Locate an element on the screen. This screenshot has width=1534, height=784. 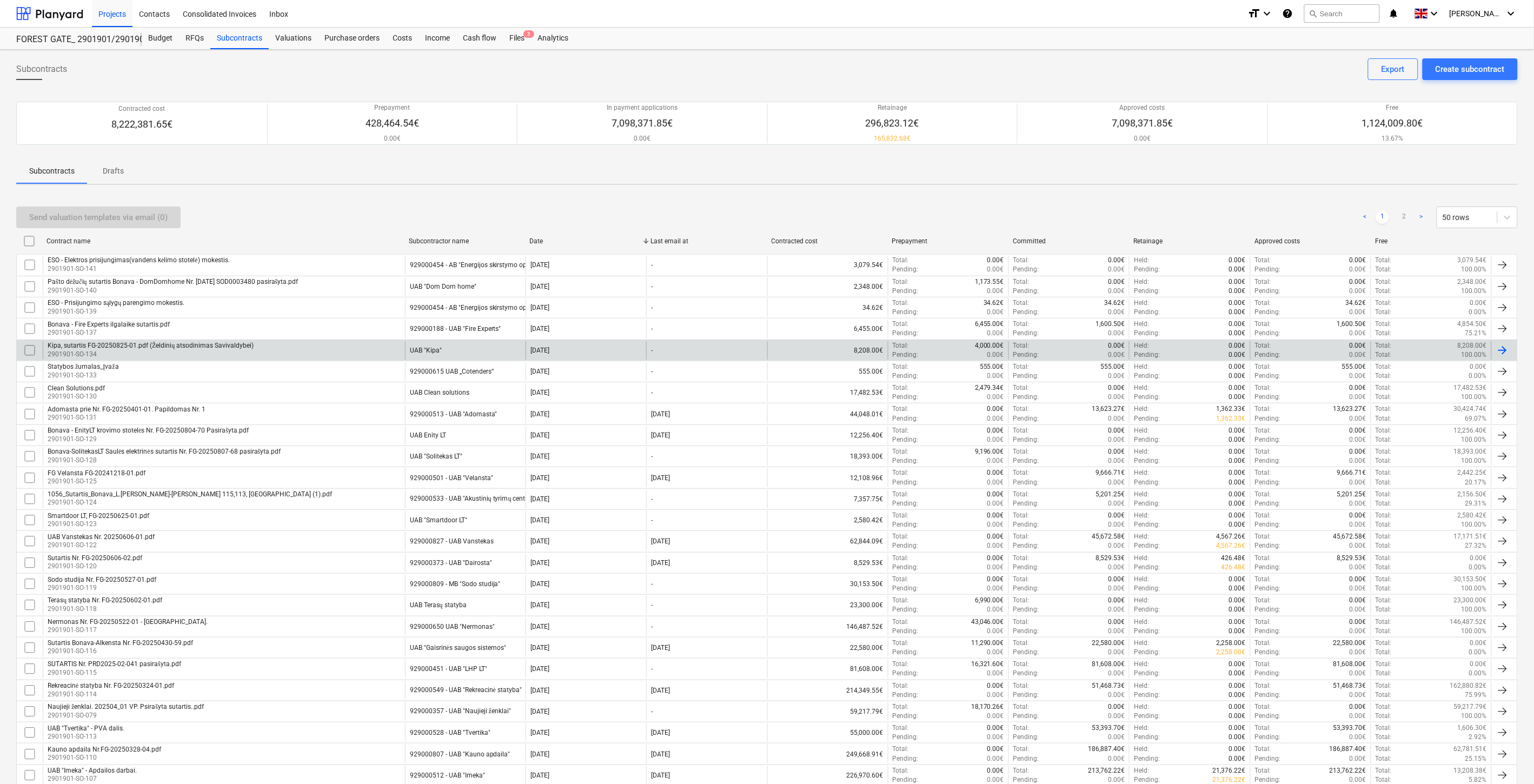
a: Page 2 is located at coordinates (1404, 218).